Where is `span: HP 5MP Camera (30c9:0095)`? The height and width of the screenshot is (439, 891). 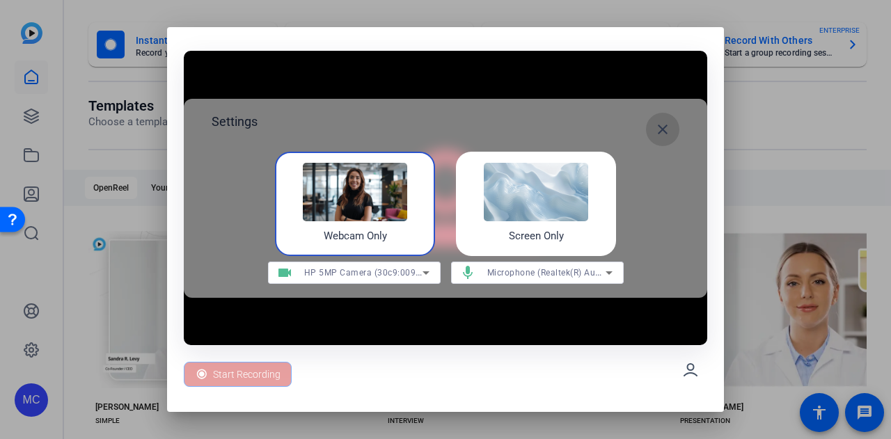 span: HP 5MP Camera (30c9:0095) is located at coordinates (364, 272).